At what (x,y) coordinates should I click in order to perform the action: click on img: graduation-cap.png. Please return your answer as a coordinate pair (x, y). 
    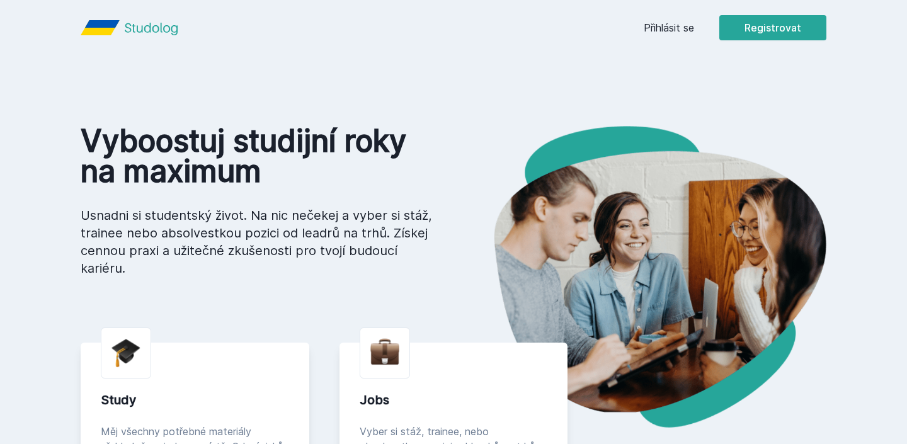
    Looking at the image, I should click on (126, 353).